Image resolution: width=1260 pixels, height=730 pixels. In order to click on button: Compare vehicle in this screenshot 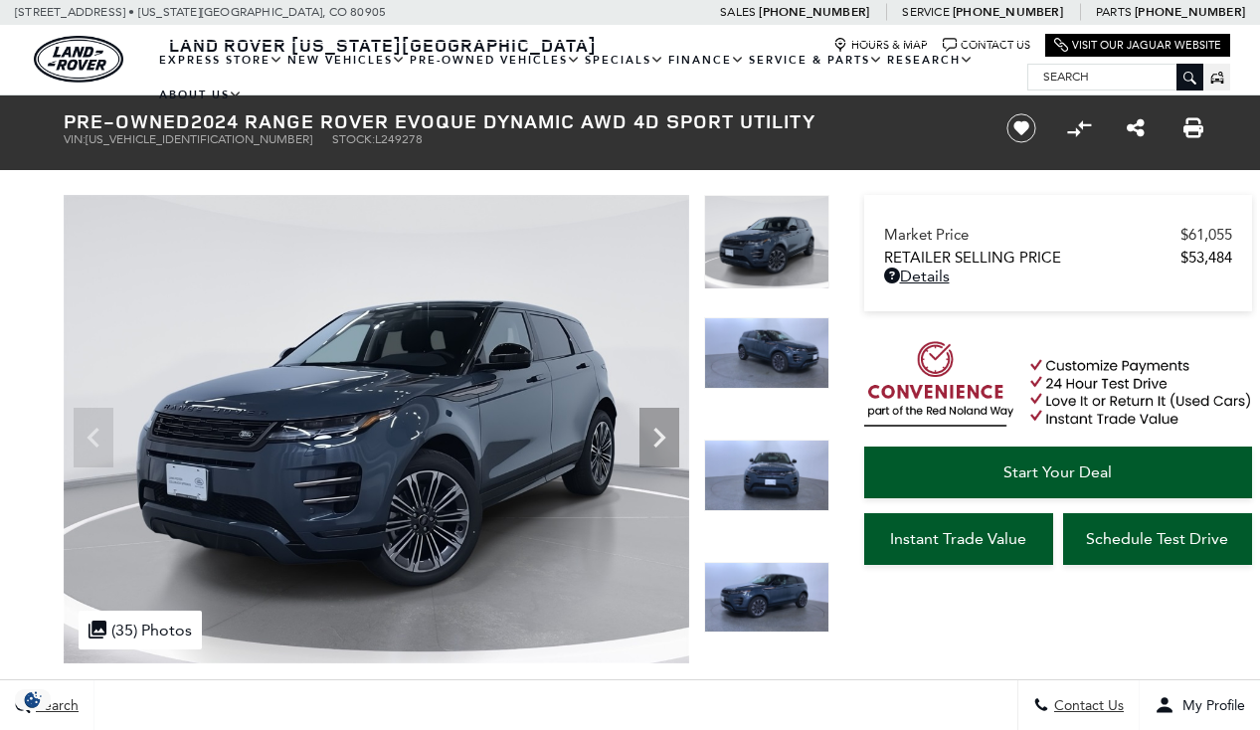, I will do `click(1079, 128)`.